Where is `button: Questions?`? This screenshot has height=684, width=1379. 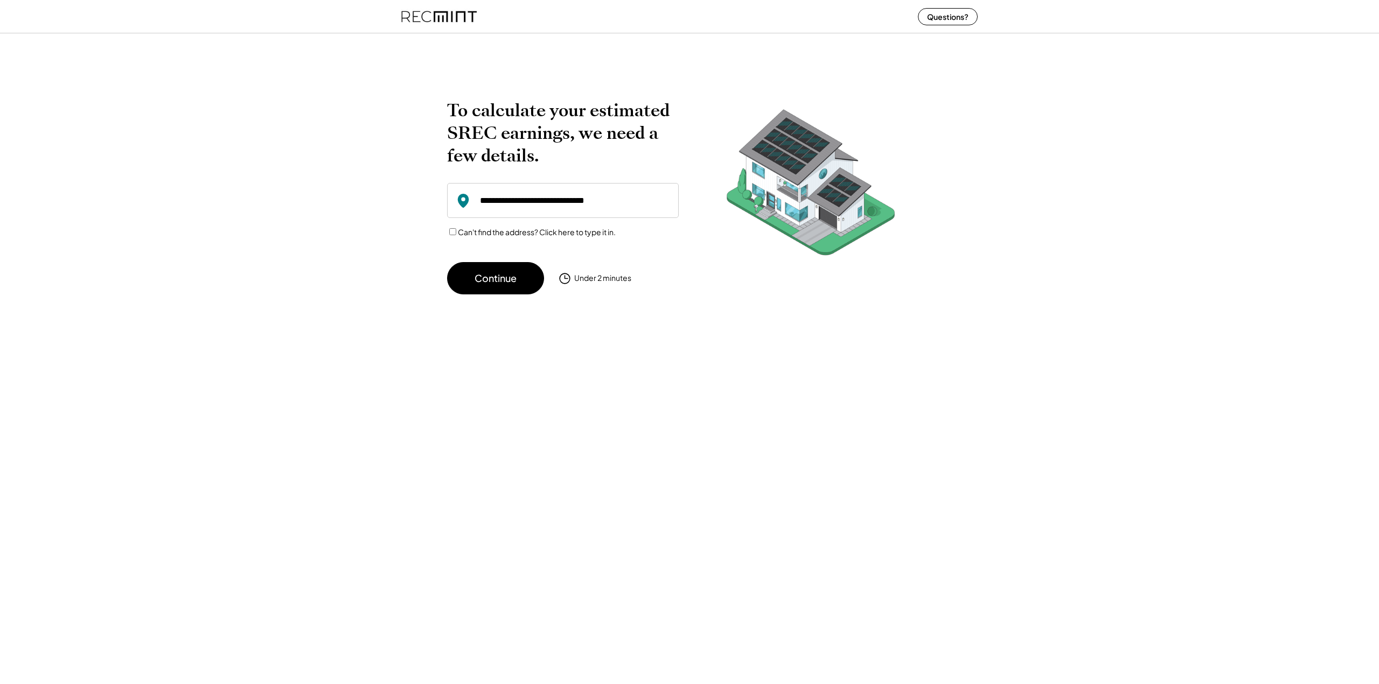
button: Questions? is located at coordinates (947, 17).